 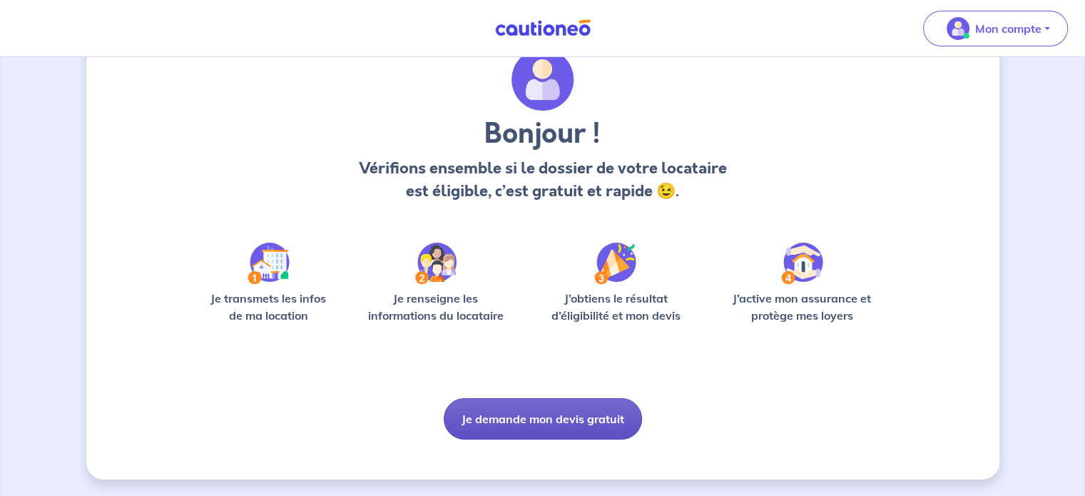 I want to click on p: J’active mon assurance et protège mes loyers, so click(x=802, y=307).